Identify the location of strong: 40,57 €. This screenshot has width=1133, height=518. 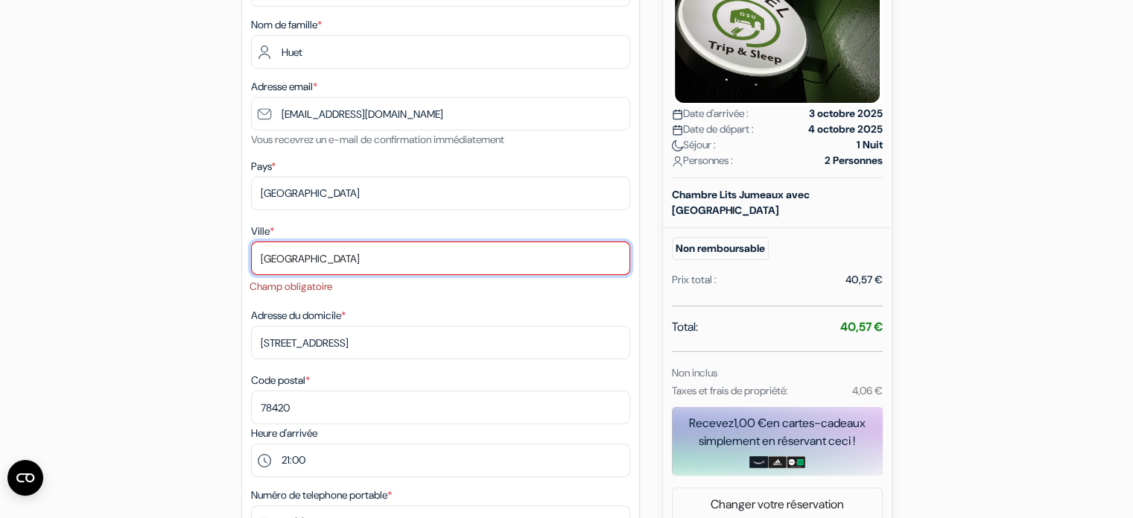
(861, 326).